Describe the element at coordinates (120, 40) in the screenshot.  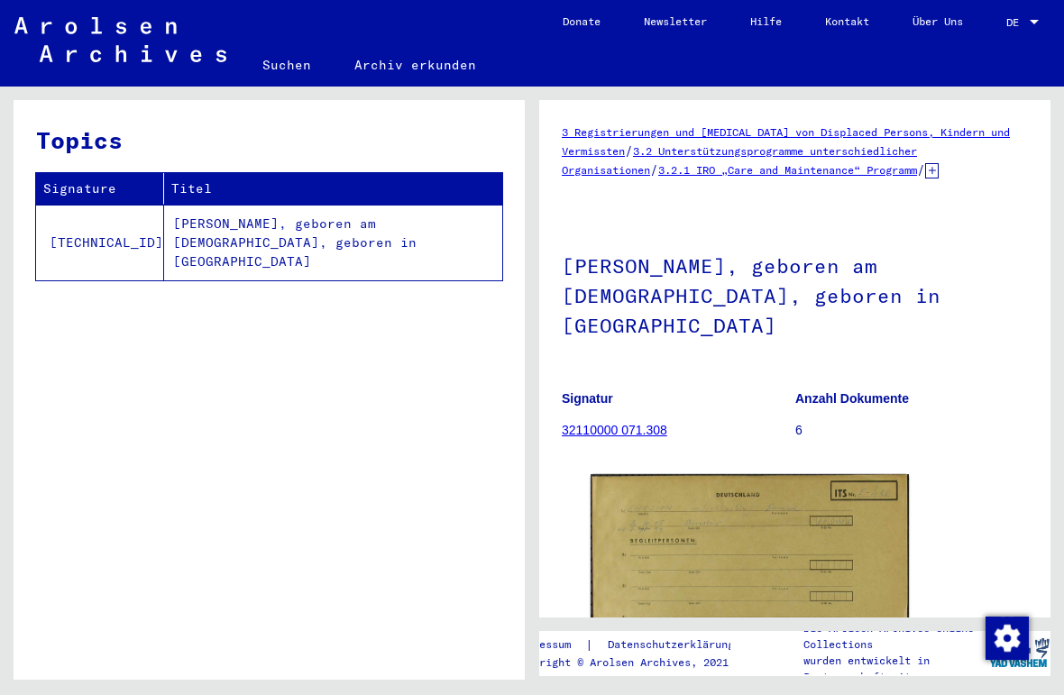
I see `img: Arolsen_neg.svg` at that location.